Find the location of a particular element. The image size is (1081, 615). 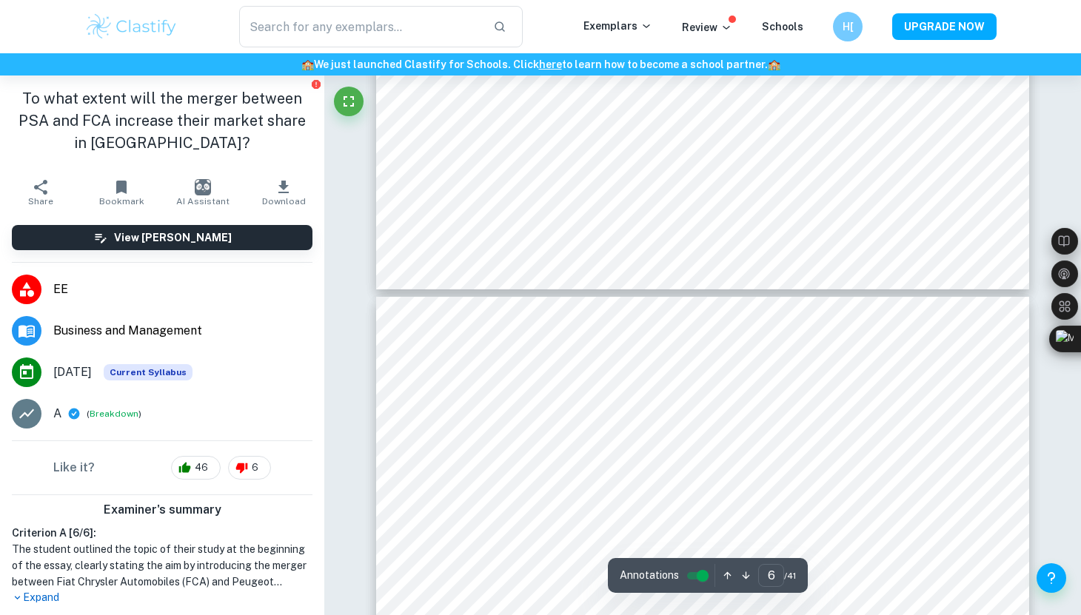

span: / 41 is located at coordinates (790, 576).